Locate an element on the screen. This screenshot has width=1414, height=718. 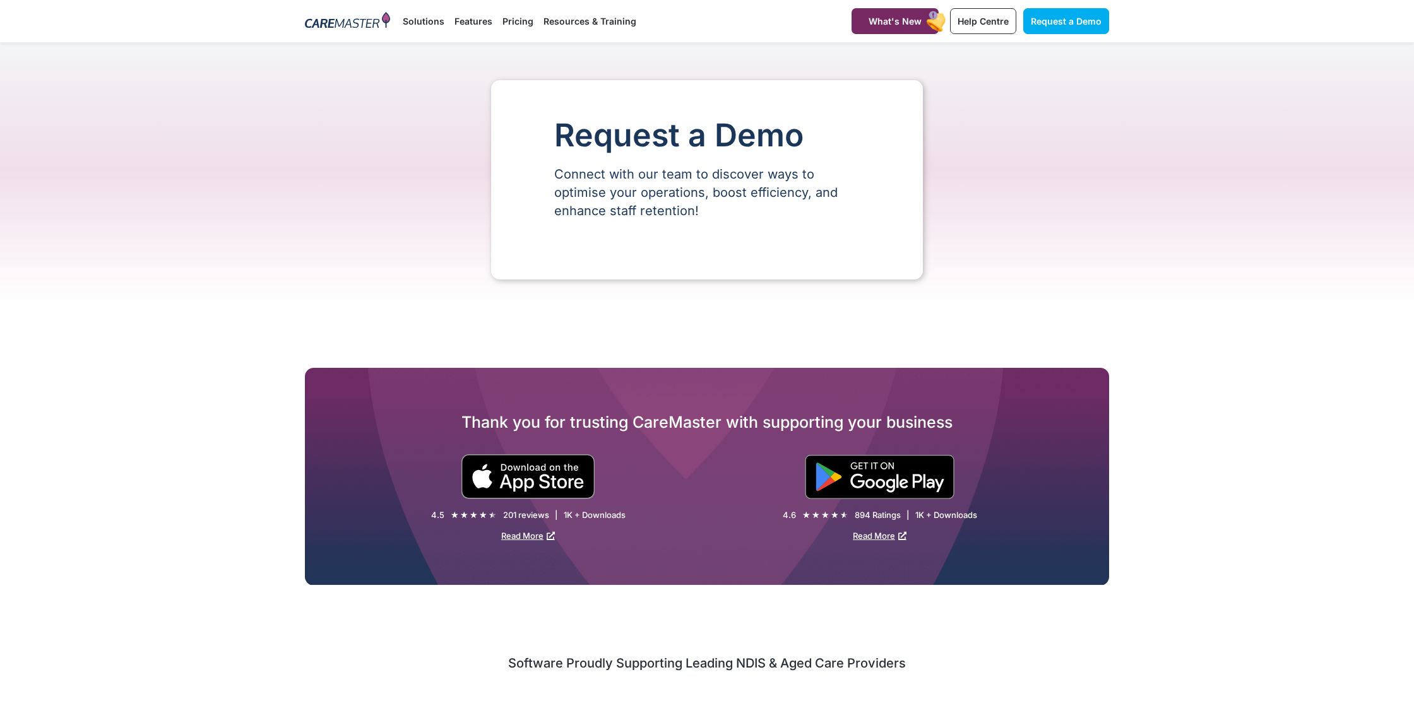
a: What's New is located at coordinates (895, 21).